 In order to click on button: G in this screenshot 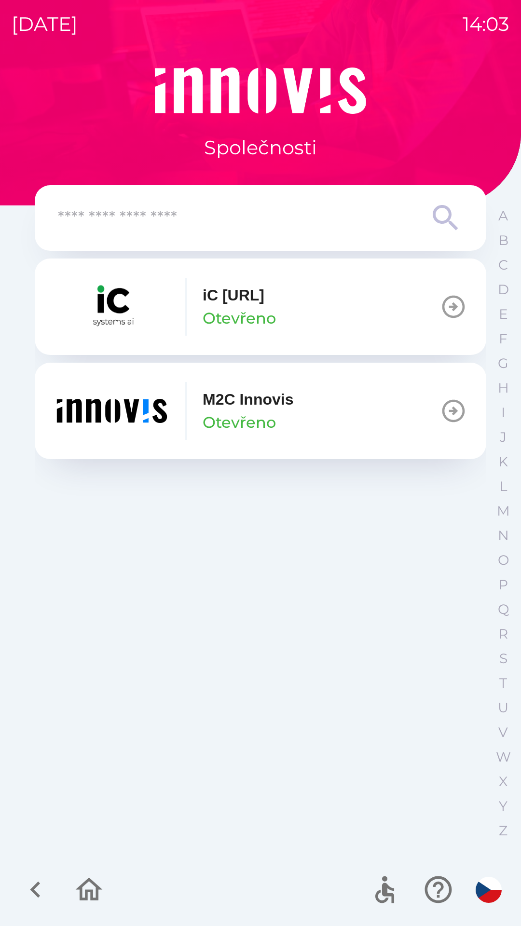, I will do `click(503, 363)`.